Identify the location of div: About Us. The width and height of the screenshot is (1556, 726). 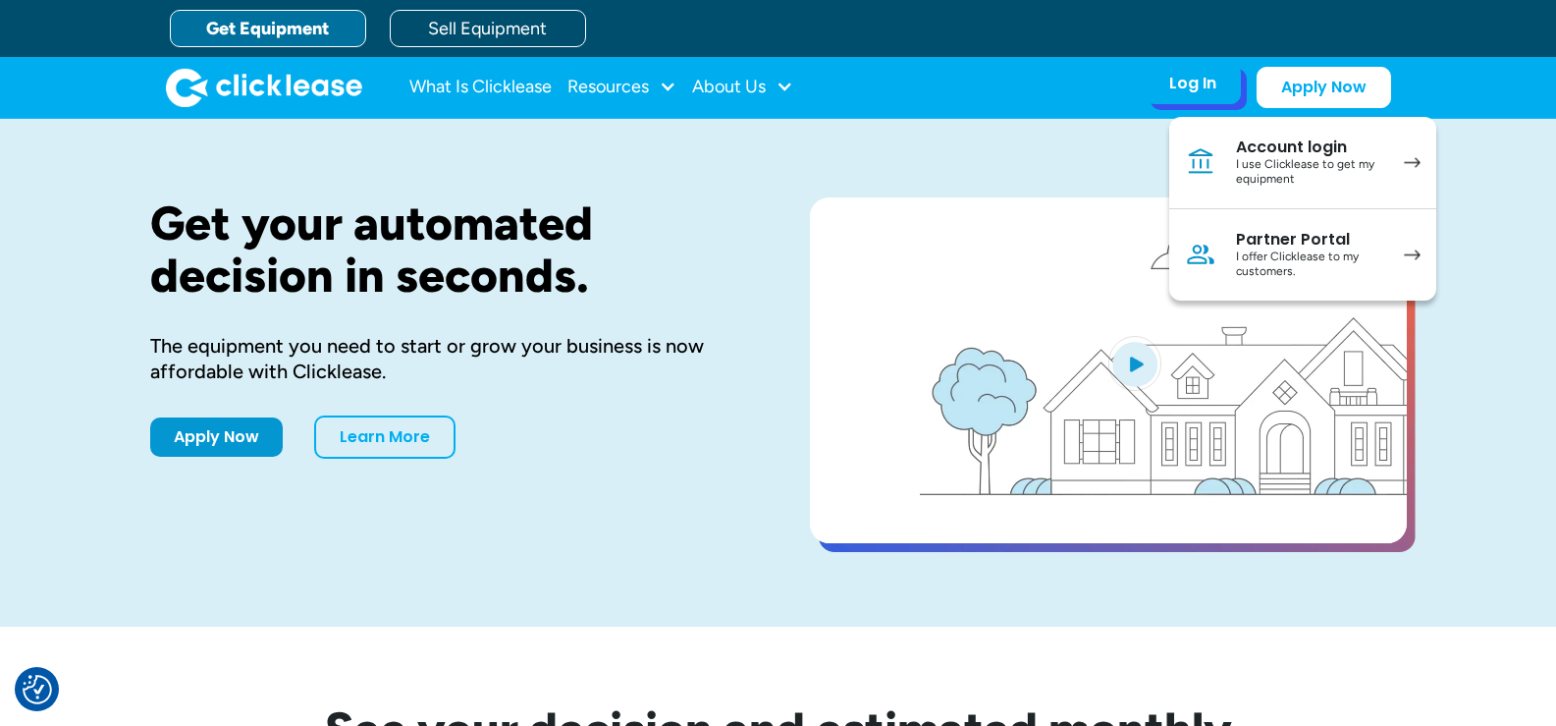
(742, 87).